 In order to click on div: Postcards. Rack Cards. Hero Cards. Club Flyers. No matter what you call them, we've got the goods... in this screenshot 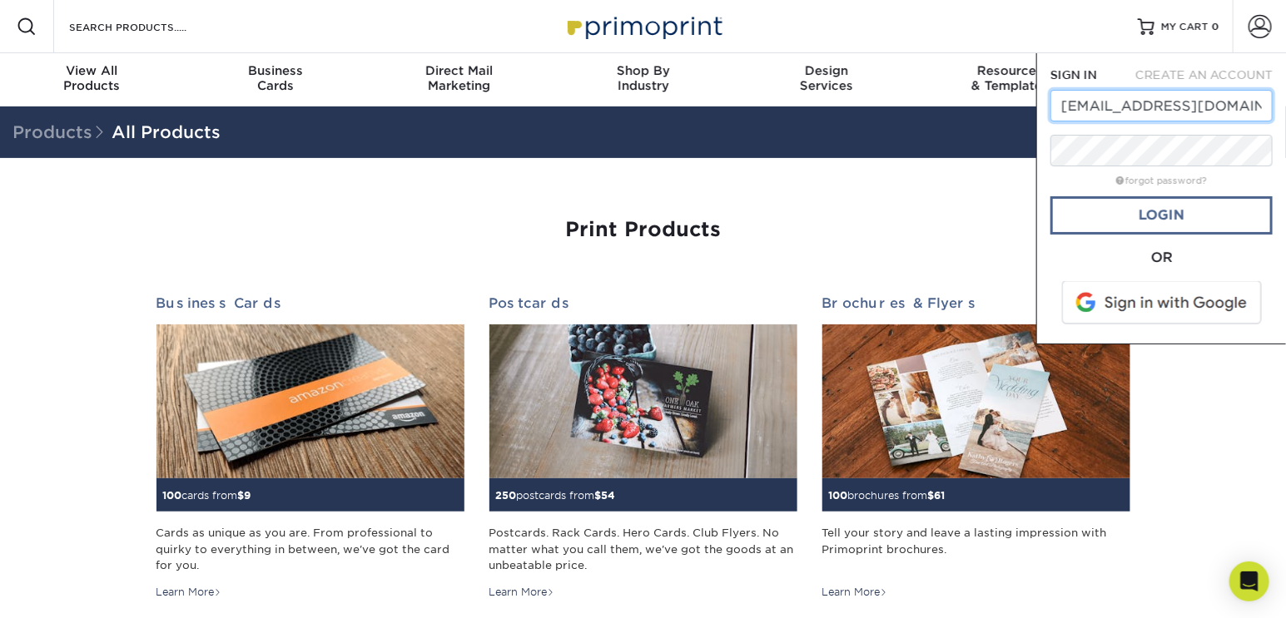, I will do `click(643, 549)`.